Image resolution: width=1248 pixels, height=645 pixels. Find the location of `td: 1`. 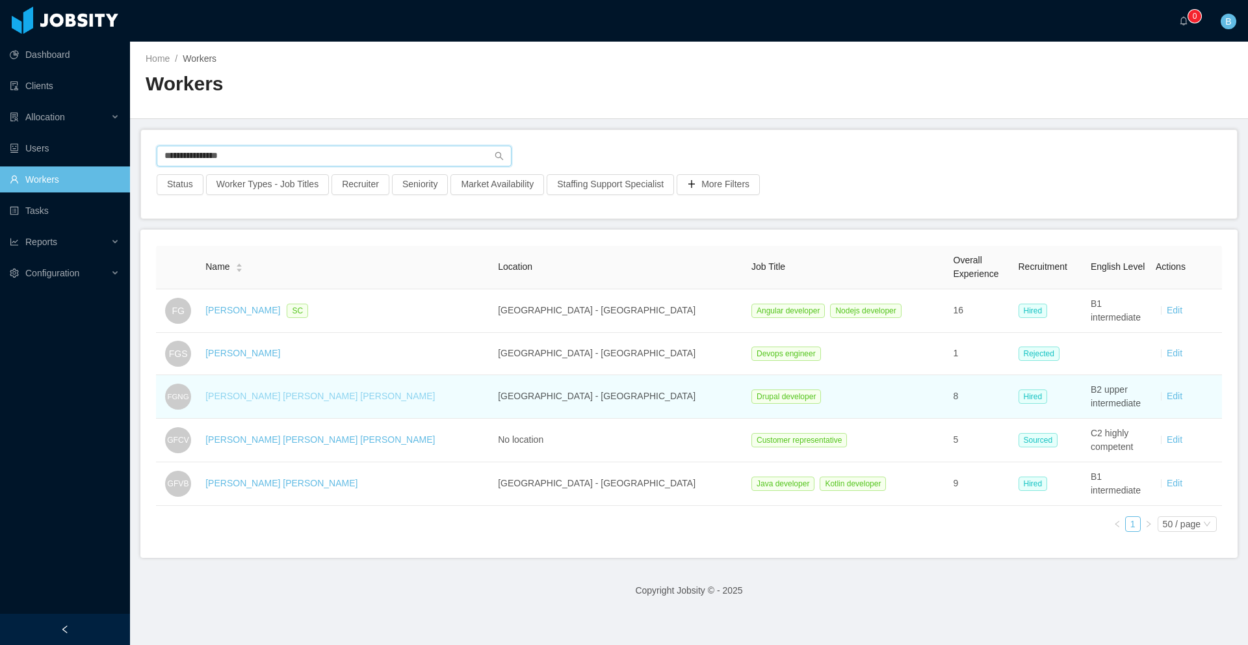

td: 1 is located at coordinates (981, 354).